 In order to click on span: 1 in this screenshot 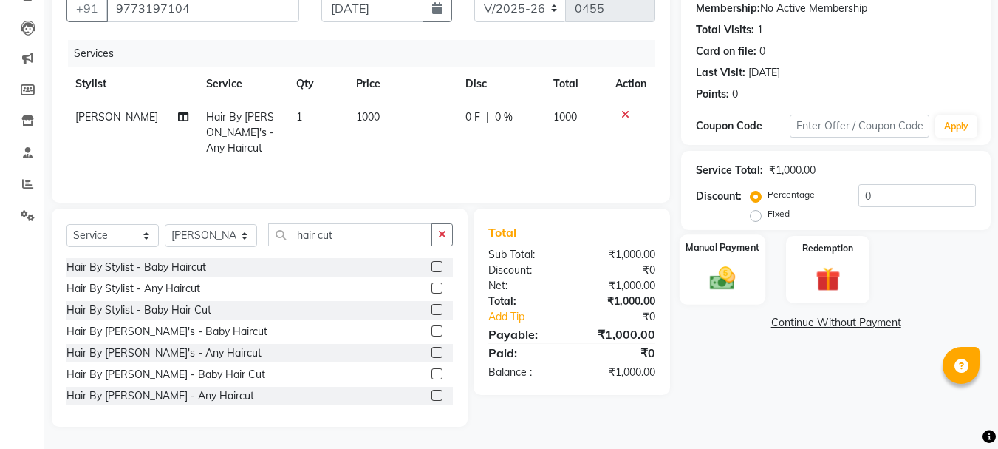, I will do `click(299, 117)`.